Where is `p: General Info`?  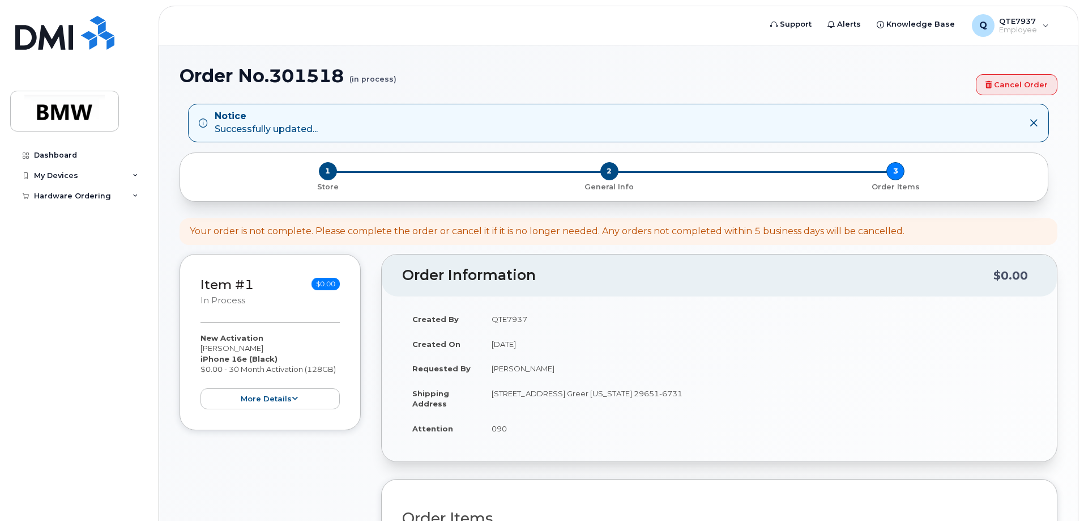 p: General Info is located at coordinates (609, 187).